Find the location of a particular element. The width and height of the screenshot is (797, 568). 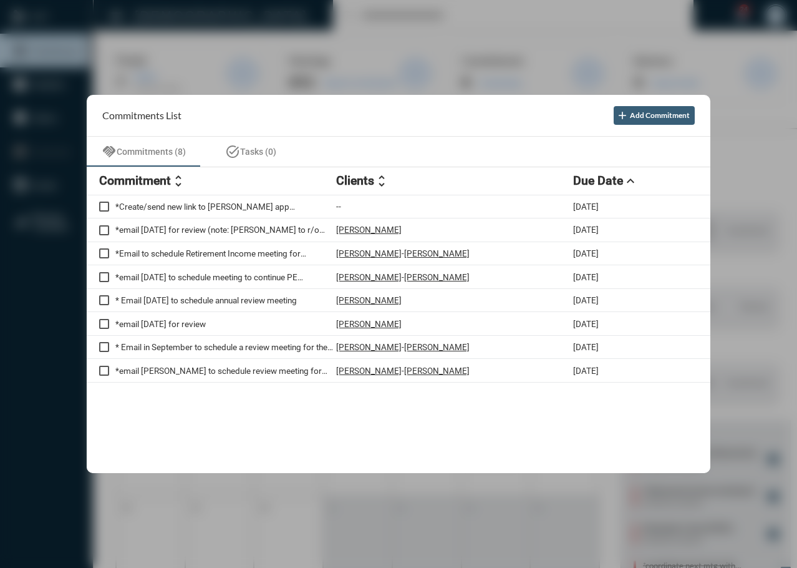

p: * Email in September to schedule a review meeting for the fall is located at coordinates (226, 347).